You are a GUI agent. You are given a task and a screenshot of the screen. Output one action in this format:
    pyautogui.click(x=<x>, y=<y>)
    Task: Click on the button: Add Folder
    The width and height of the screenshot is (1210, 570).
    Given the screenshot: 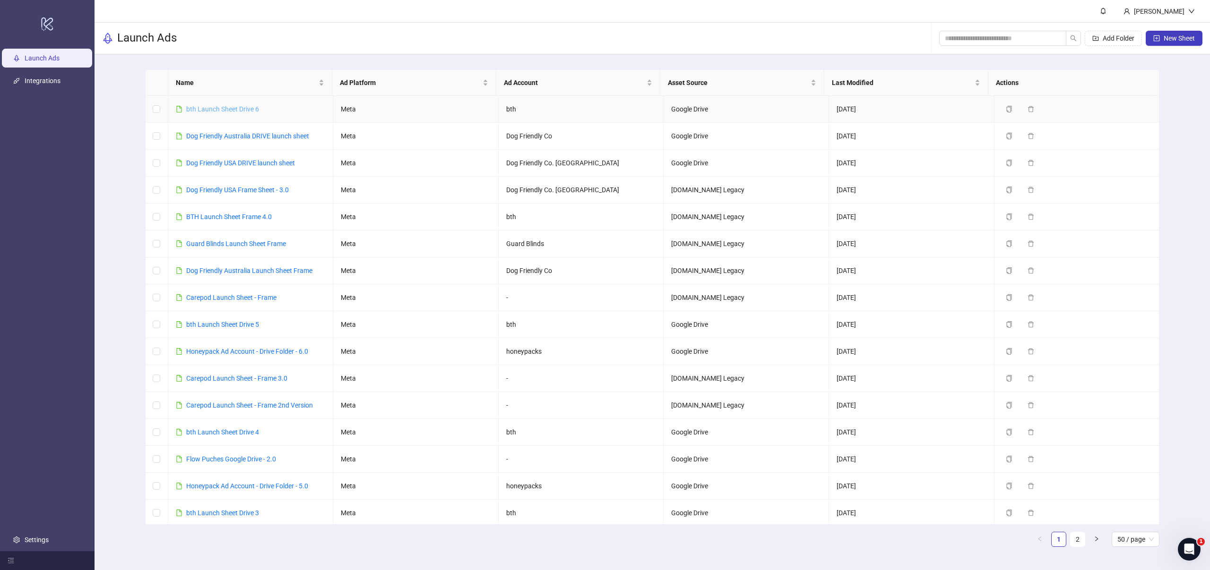 What is the action you would take?
    pyautogui.click(x=1113, y=38)
    